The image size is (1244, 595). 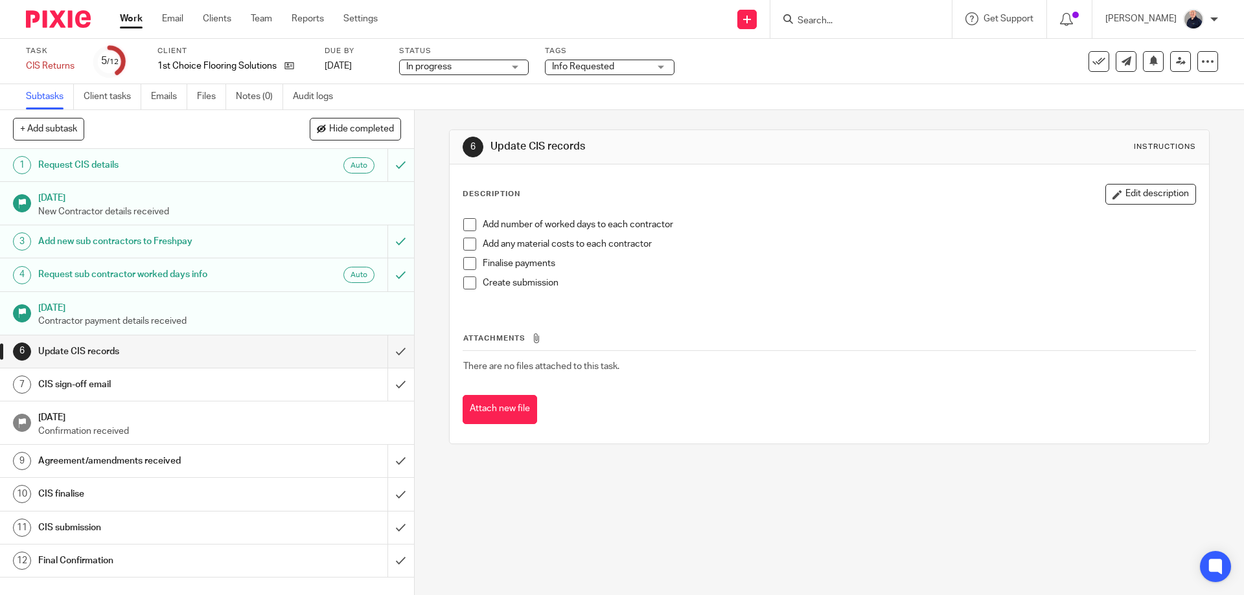 What do you see at coordinates (494, 338) in the screenshot?
I see `span: Attachments` at bounding box center [494, 338].